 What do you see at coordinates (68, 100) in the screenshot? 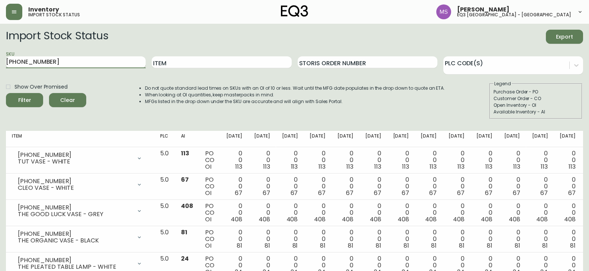
I see `button: Clear` at bounding box center [68, 100].